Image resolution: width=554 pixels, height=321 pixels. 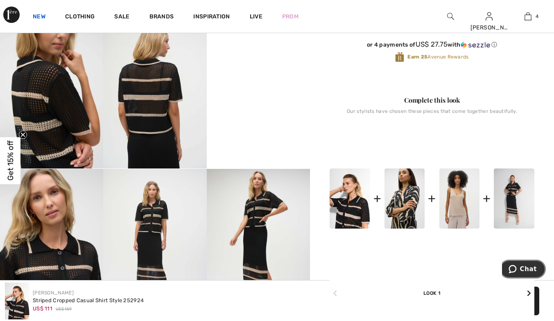 I want to click on div: Striped Cropped Casual Shirt Style 252924, so click(x=88, y=301).